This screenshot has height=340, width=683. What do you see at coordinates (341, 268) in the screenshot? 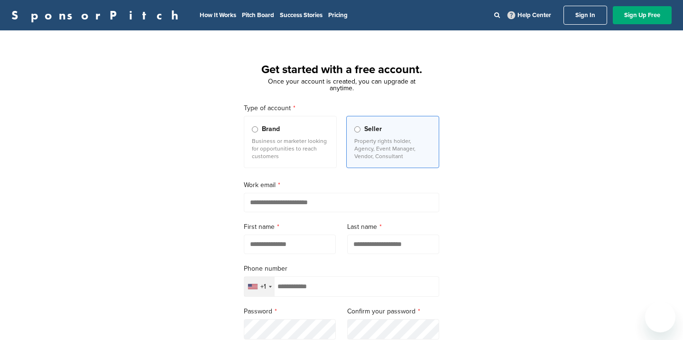
I see `label: Phone number` at bounding box center [341, 268].